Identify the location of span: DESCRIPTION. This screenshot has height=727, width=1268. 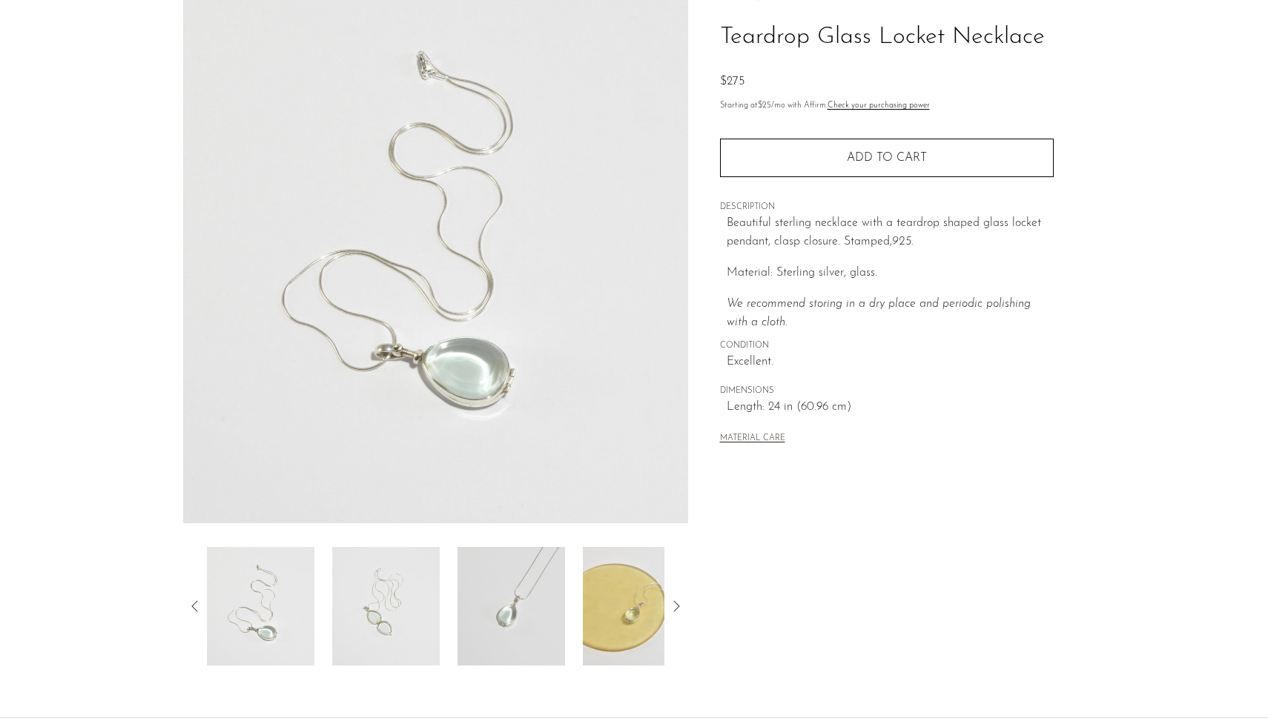
(887, 208).